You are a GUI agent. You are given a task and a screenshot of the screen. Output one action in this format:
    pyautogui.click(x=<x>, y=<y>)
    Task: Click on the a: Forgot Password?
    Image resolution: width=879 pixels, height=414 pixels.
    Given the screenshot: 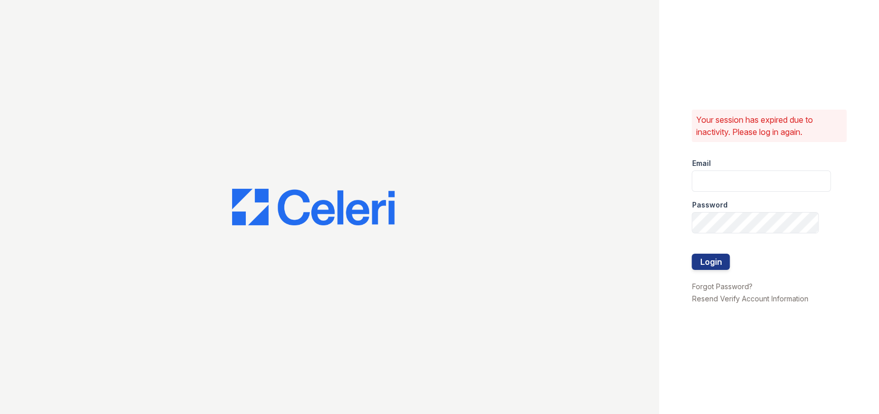 What is the action you would take?
    pyautogui.click(x=721, y=286)
    